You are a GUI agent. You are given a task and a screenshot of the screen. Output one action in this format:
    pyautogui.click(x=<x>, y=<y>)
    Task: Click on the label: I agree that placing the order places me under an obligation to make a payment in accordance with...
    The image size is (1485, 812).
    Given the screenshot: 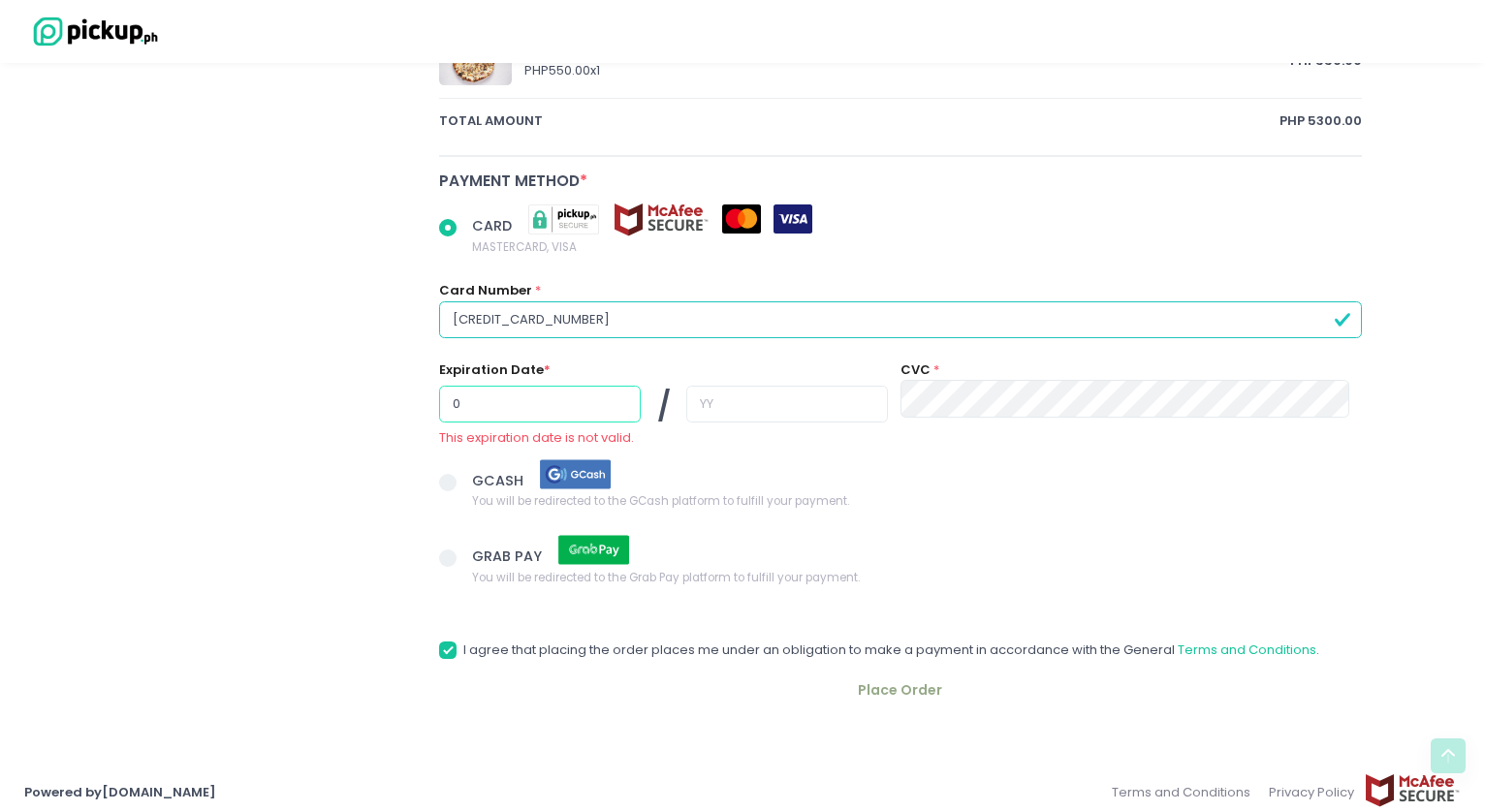 What is the action you would take?
    pyautogui.click(x=879, y=650)
    